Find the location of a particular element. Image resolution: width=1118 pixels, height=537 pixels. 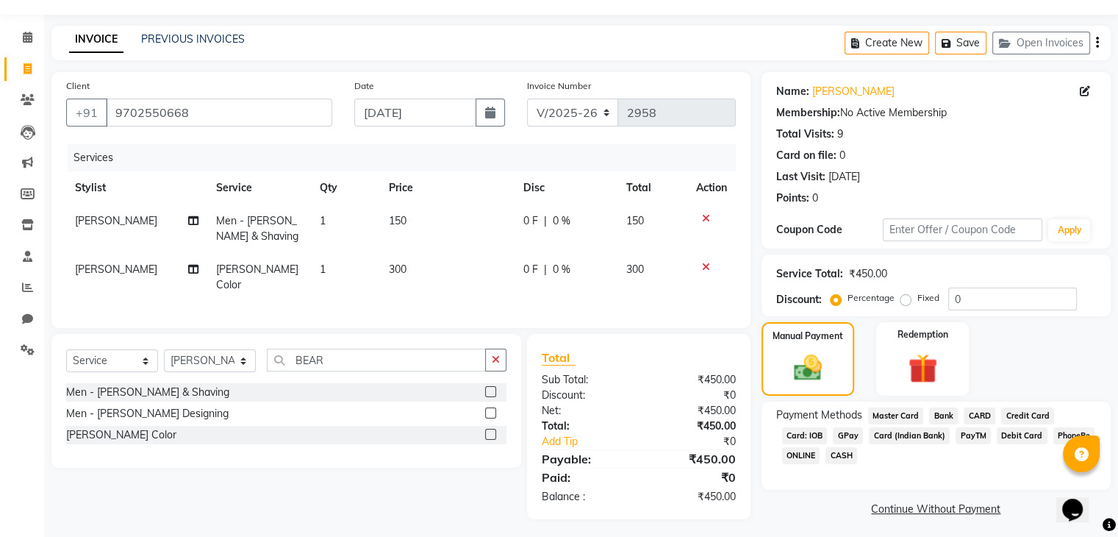

div: Card on file: is located at coordinates (807, 155).